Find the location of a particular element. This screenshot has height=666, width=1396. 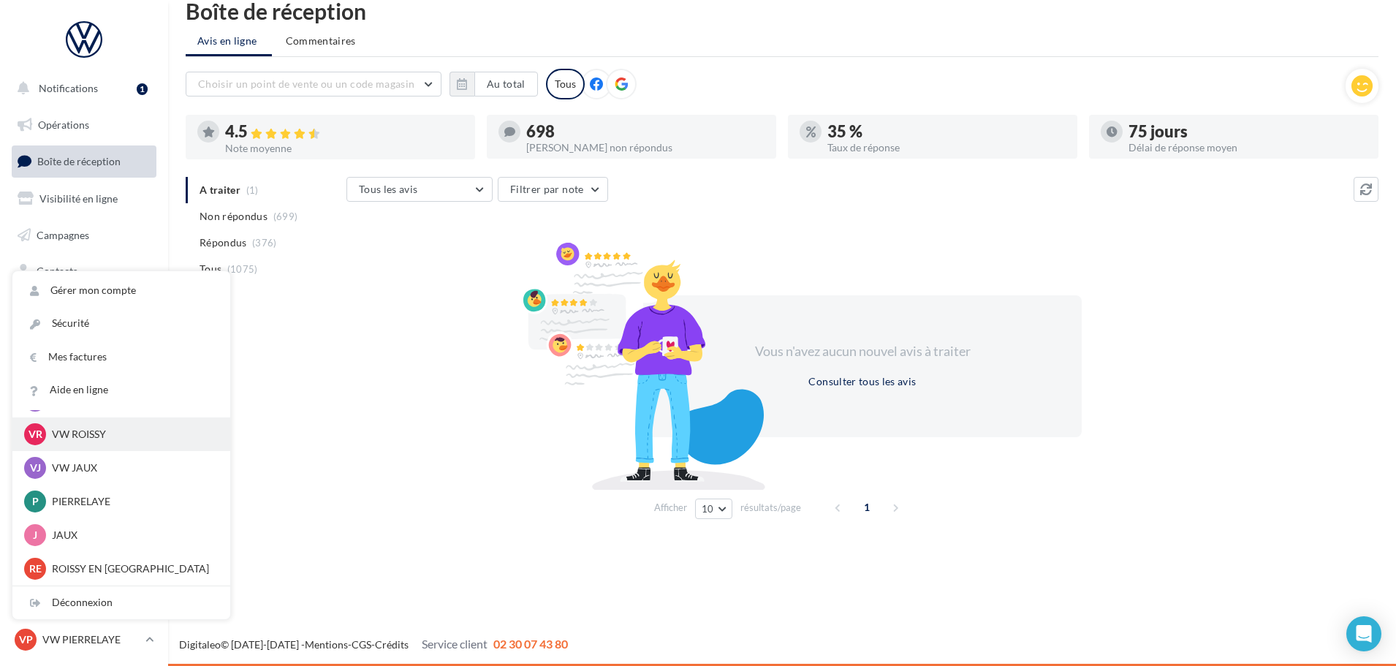

div: 1 is located at coordinates (142, 89).